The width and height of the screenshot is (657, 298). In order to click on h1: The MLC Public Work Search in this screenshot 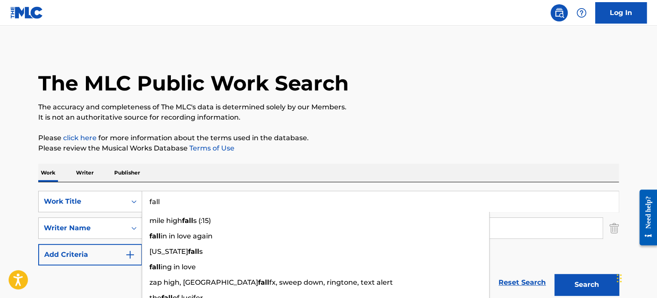, I will do `click(193, 83)`.